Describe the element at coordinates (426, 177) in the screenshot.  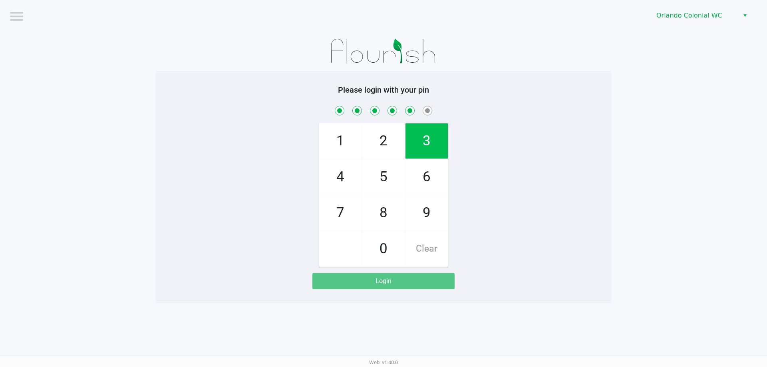
I see `span: 6` at that location.